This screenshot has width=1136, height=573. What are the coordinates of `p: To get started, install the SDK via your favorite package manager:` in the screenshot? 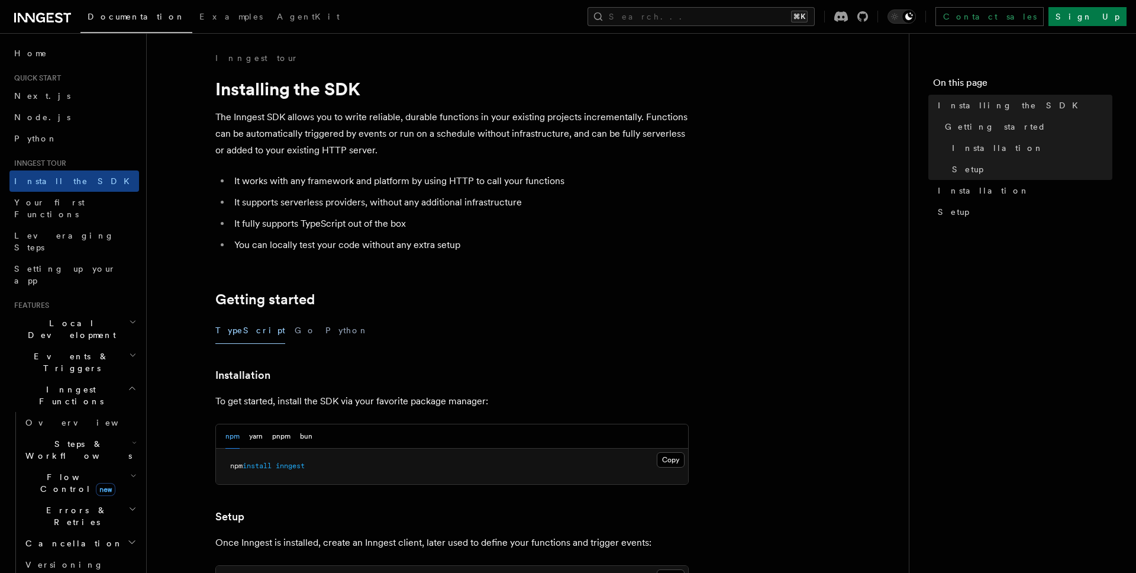 It's located at (452, 401).